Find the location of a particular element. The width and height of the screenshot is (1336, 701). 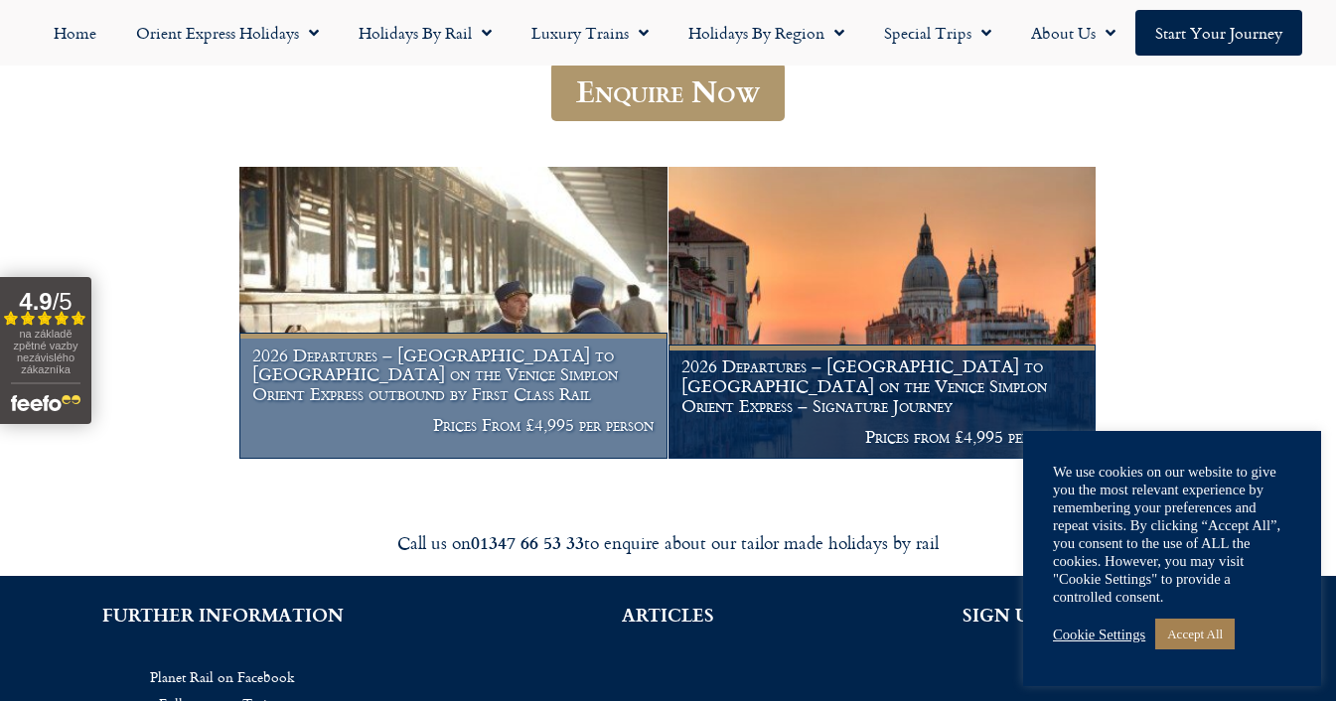

p: Prices From £4,995 per person is located at coordinates (453, 425).